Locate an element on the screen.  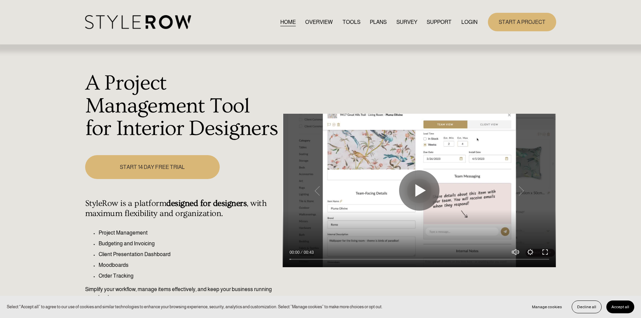
a: START 14 DAY FREE TRIAL is located at coordinates (152, 167).